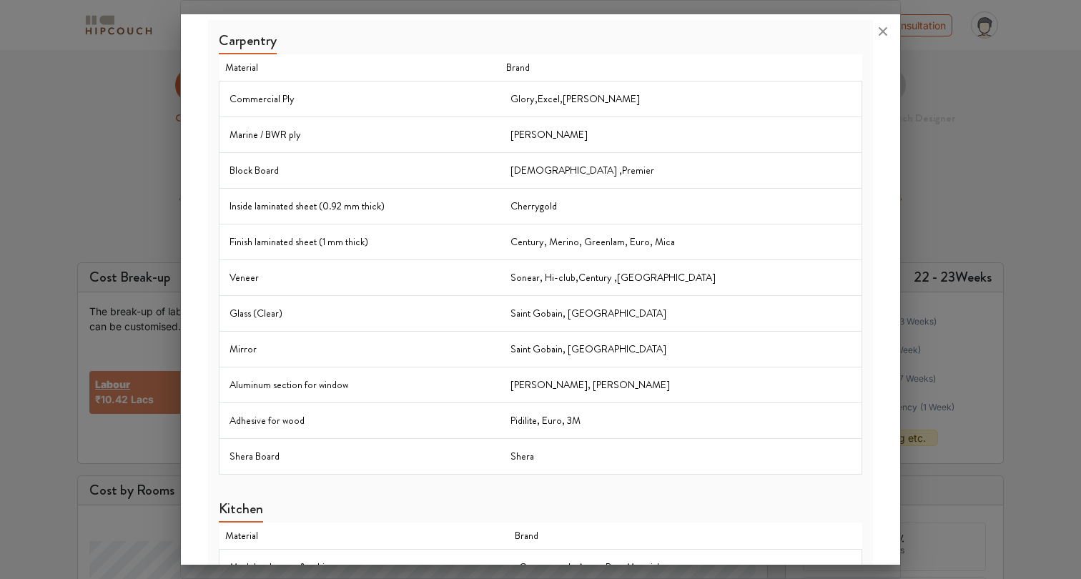  What do you see at coordinates (360, 456) in the screenshot?
I see `td: Shera Board` at bounding box center [360, 456].